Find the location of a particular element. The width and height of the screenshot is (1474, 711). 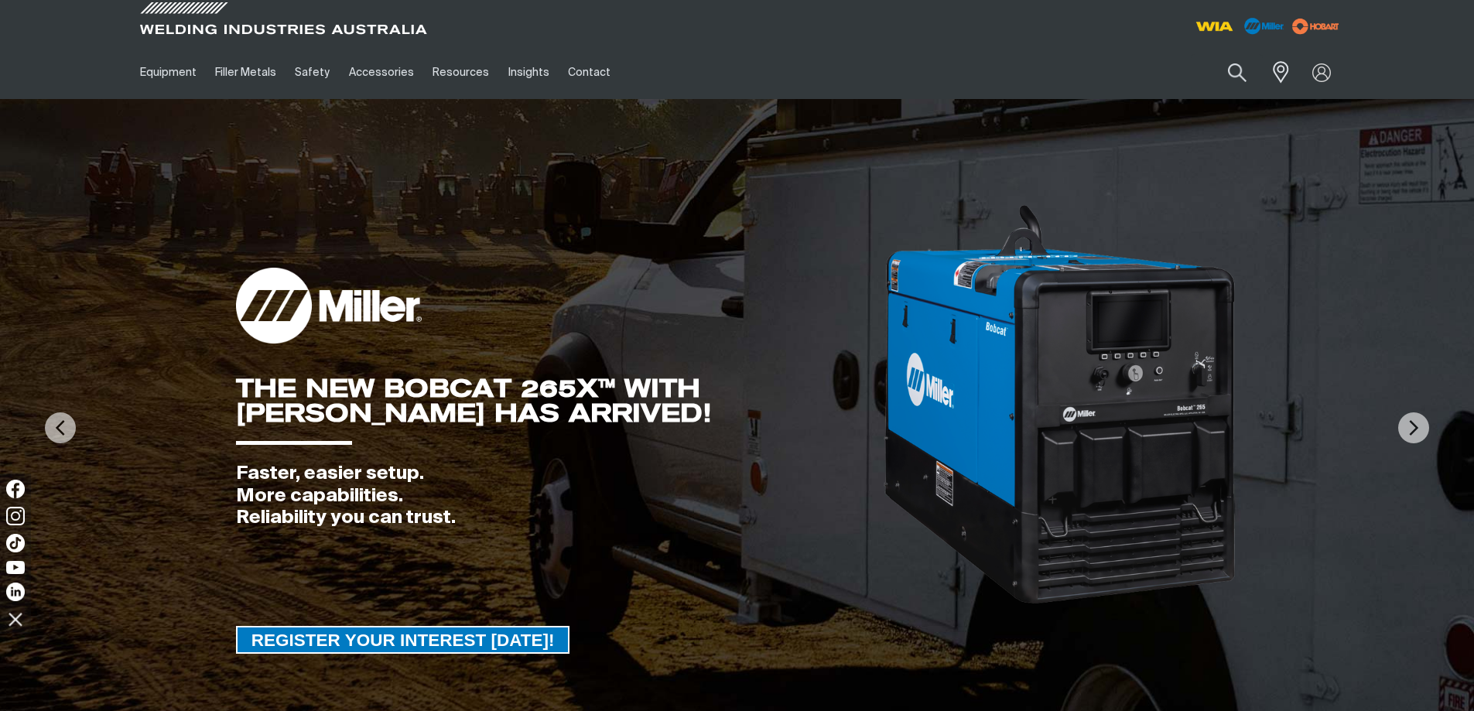

a: miller is located at coordinates (1315, 26).